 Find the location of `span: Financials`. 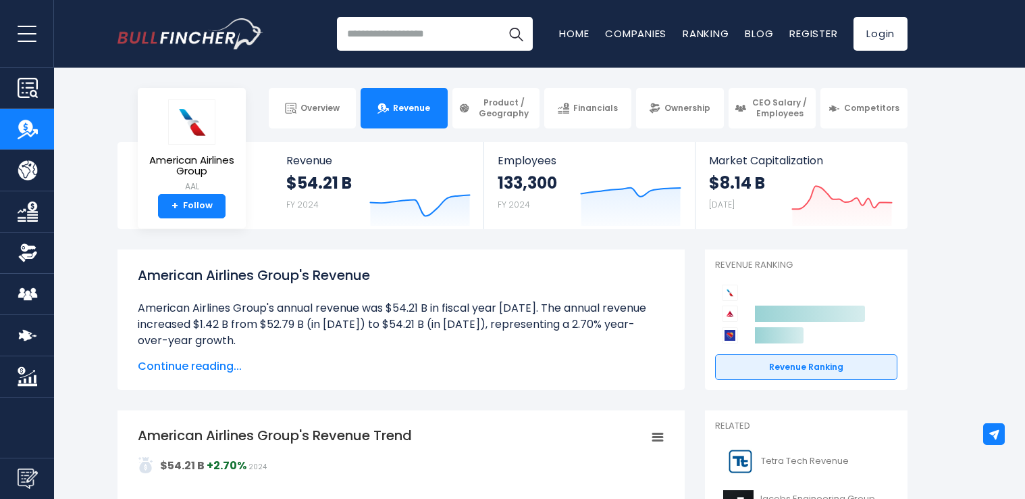

span: Financials is located at coordinates (596, 108).